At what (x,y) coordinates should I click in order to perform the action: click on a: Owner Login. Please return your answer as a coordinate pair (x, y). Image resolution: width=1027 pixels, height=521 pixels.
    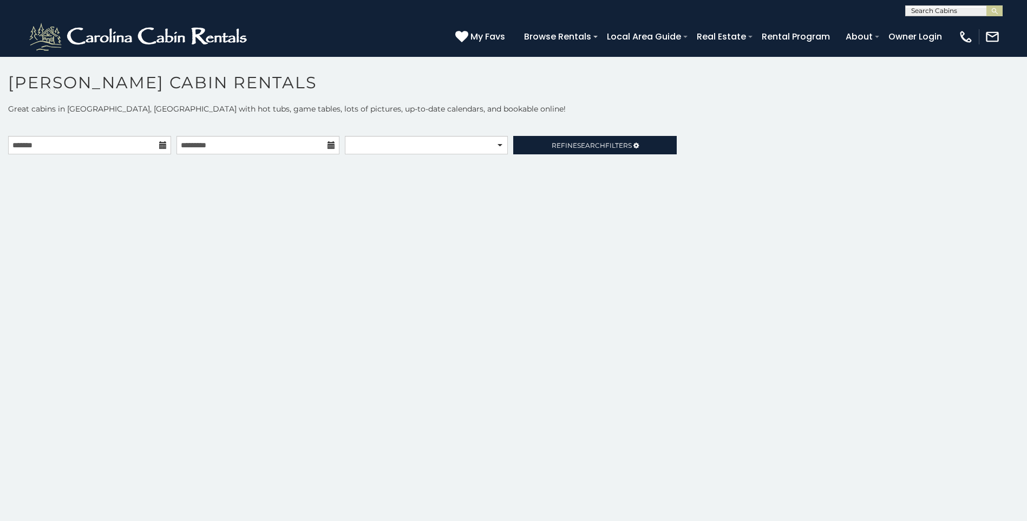
    Looking at the image, I should click on (915, 36).